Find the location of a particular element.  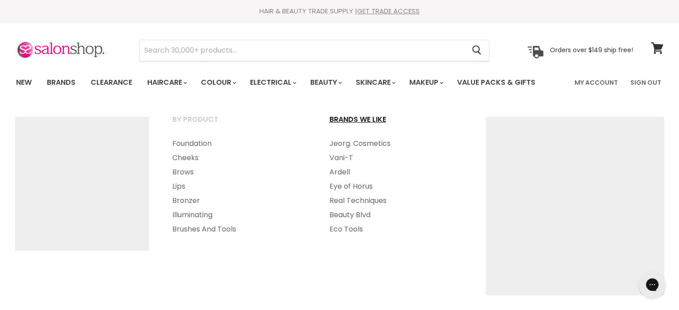

div: HAIR & BEAUTY TRADE SUPPLY | is located at coordinates (340, 11).